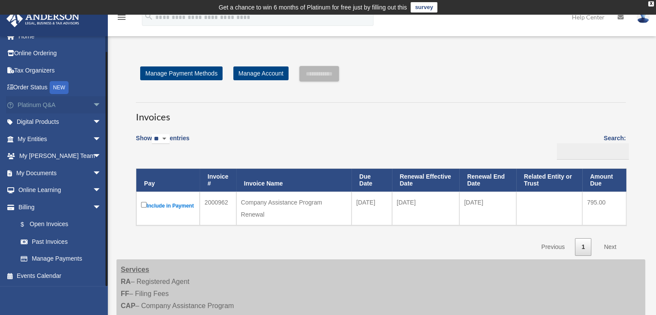  I want to click on i: menu, so click(122, 17).